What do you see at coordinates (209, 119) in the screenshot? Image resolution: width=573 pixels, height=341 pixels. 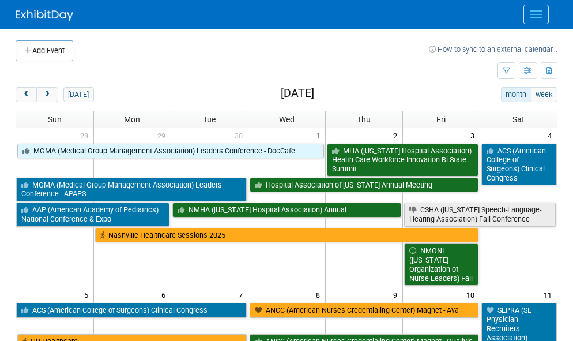 I see `span: Tue` at bounding box center [209, 119].